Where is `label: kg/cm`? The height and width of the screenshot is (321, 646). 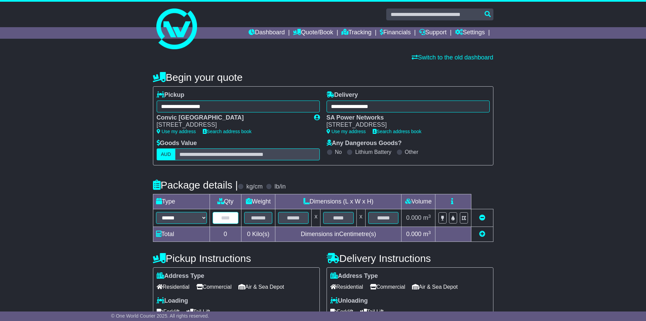 label: kg/cm is located at coordinates (255, 187).